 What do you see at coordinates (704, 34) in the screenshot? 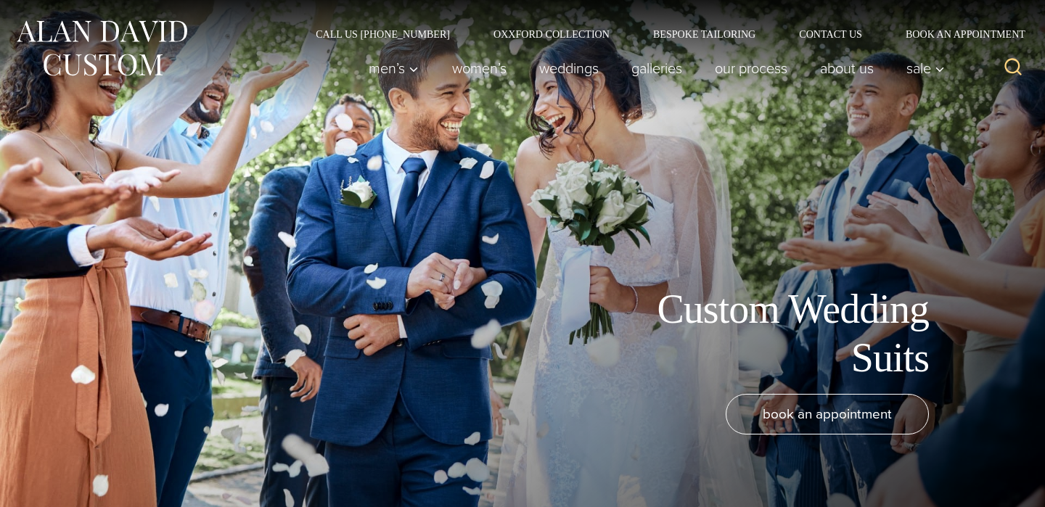
I see `a: Bespoke Tailoring` at bounding box center [704, 34].